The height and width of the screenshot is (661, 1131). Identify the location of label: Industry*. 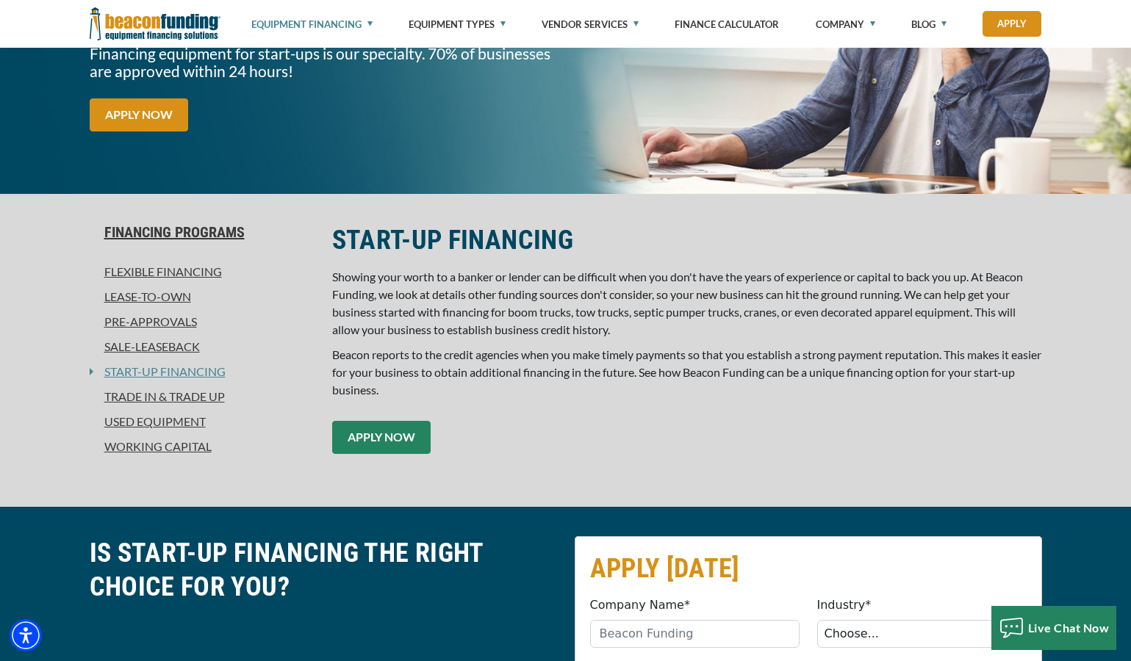
(844, 606).